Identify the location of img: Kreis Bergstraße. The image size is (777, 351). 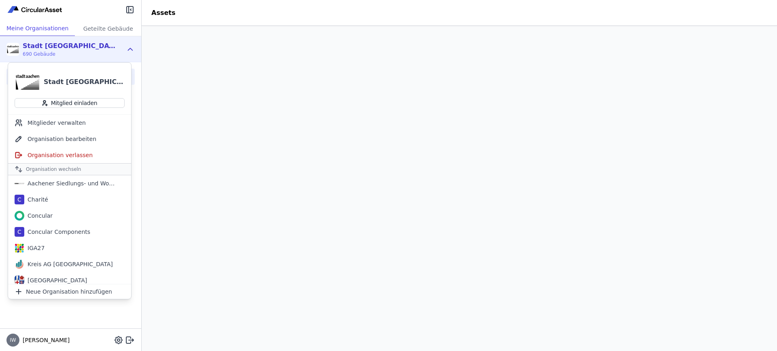
(19, 281).